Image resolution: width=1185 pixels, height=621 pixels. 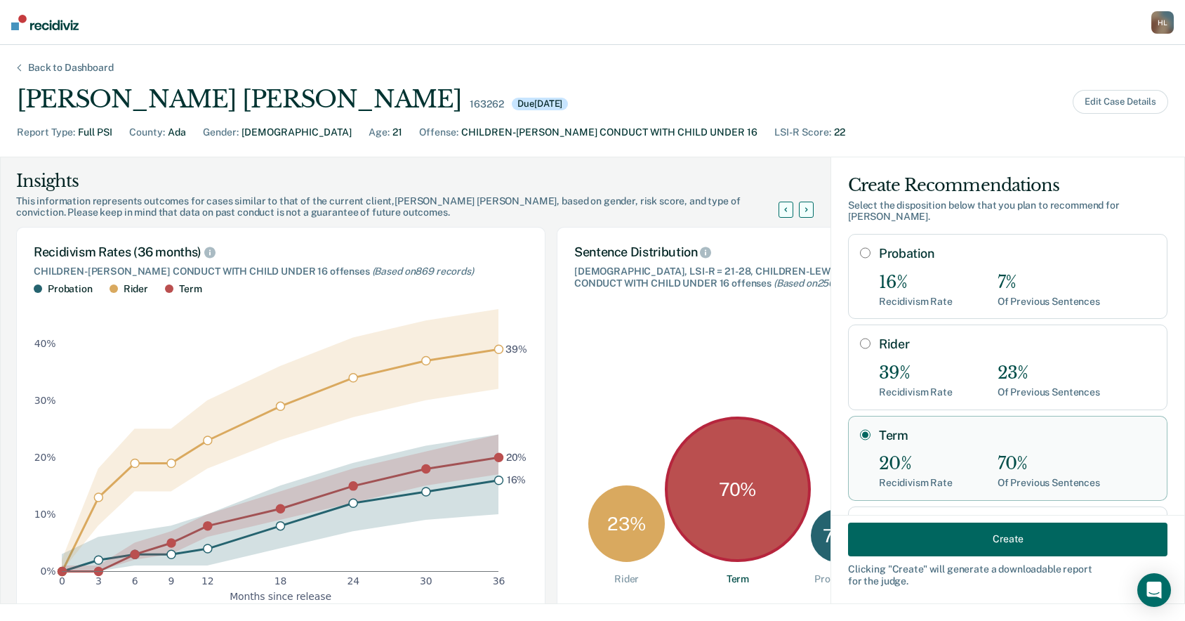 I want to click on text: 0%, so click(x=48, y=571).